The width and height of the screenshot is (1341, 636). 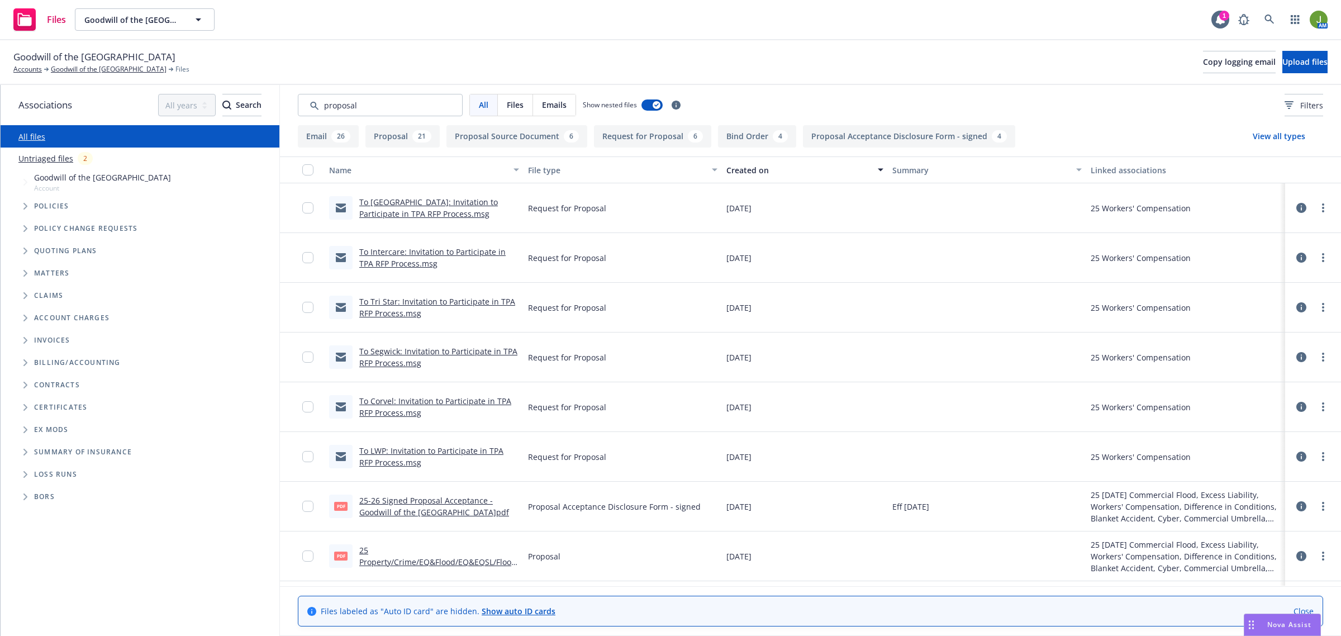 I want to click on a: To Tri Star: Invitation to Participate in TPA RFP Process.msg, so click(x=437, y=307).